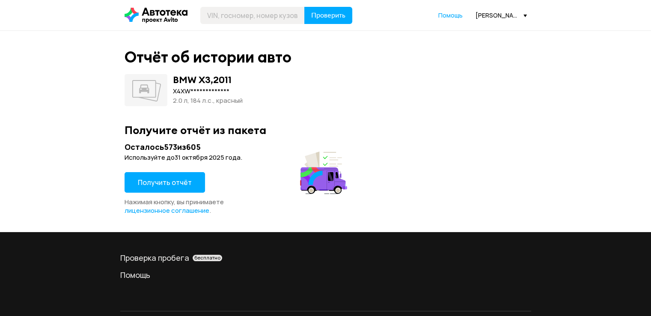  What do you see at coordinates (202, 80) in the screenshot?
I see `div: BMW X3 , 2011` at bounding box center [202, 80].